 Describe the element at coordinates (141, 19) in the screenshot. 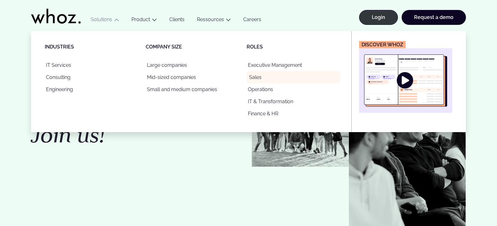

I see `a: Product` at that location.